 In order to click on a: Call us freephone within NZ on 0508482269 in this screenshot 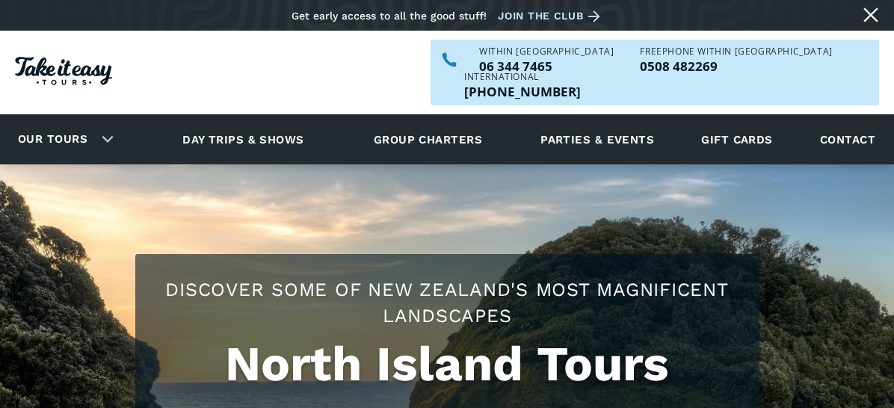, I will do `click(735, 66)`.